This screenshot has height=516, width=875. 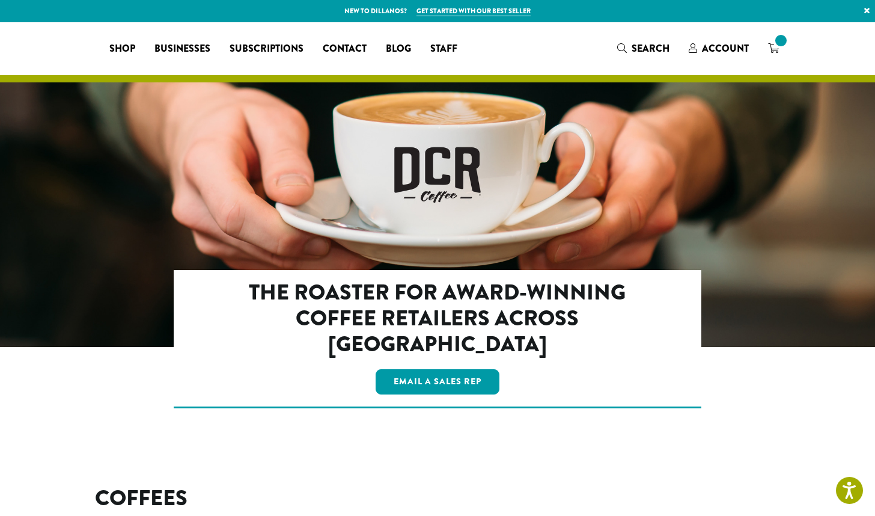 What do you see at coordinates (643, 48) in the screenshot?
I see `a: Search` at bounding box center [643, 48].